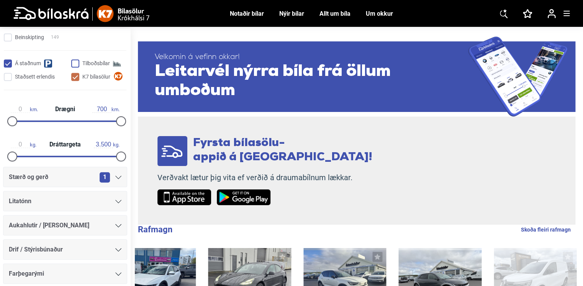  I want to click on a: Notaðir bílar, so click(247, 13).